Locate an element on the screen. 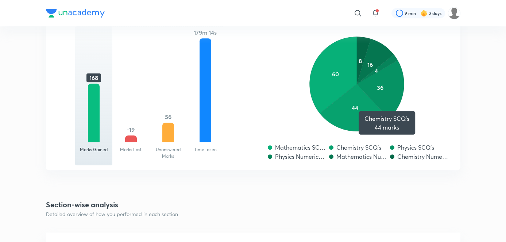  text: 36 is located at coordinates (380, 87).